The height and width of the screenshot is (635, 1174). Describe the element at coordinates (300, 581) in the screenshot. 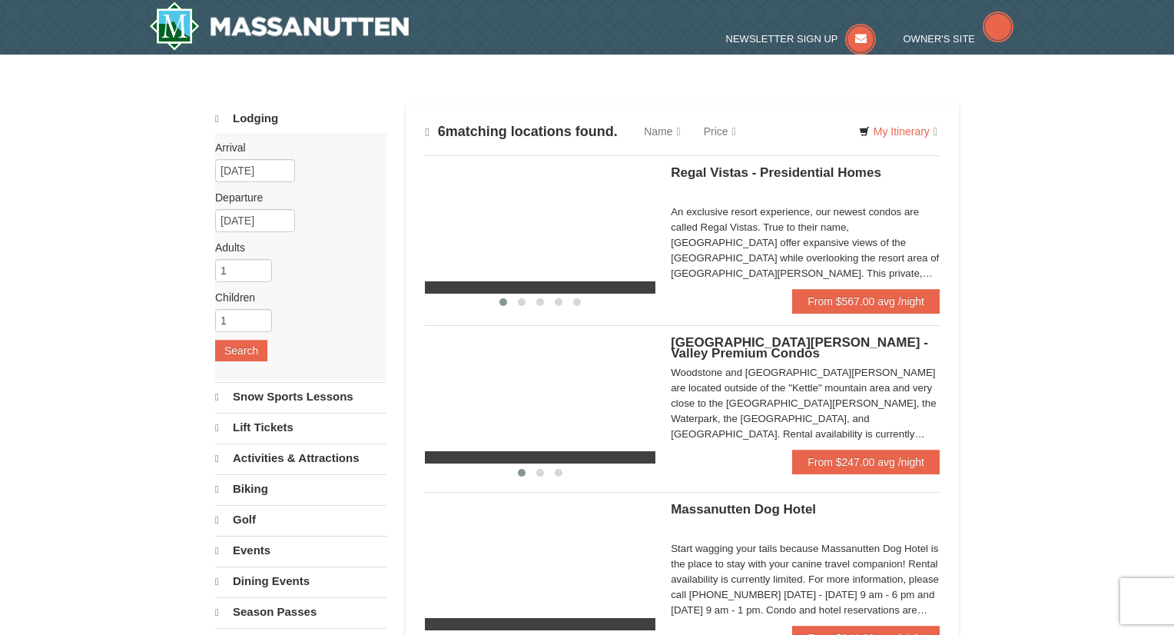

I see `a: Dining Events` at that location.